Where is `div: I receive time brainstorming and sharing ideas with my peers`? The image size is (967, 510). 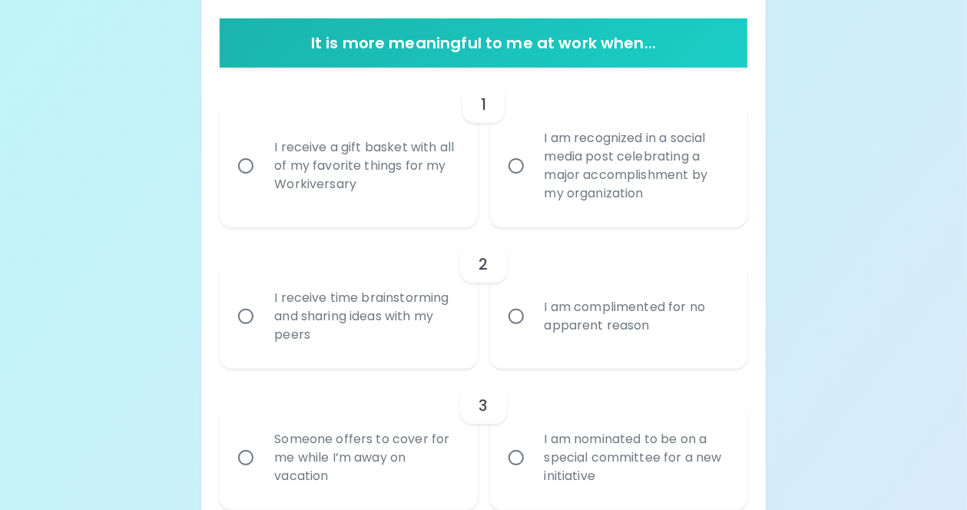
div: I receive time brainstorming and sharing ideas with my peers is located at coordinates (365, 317).